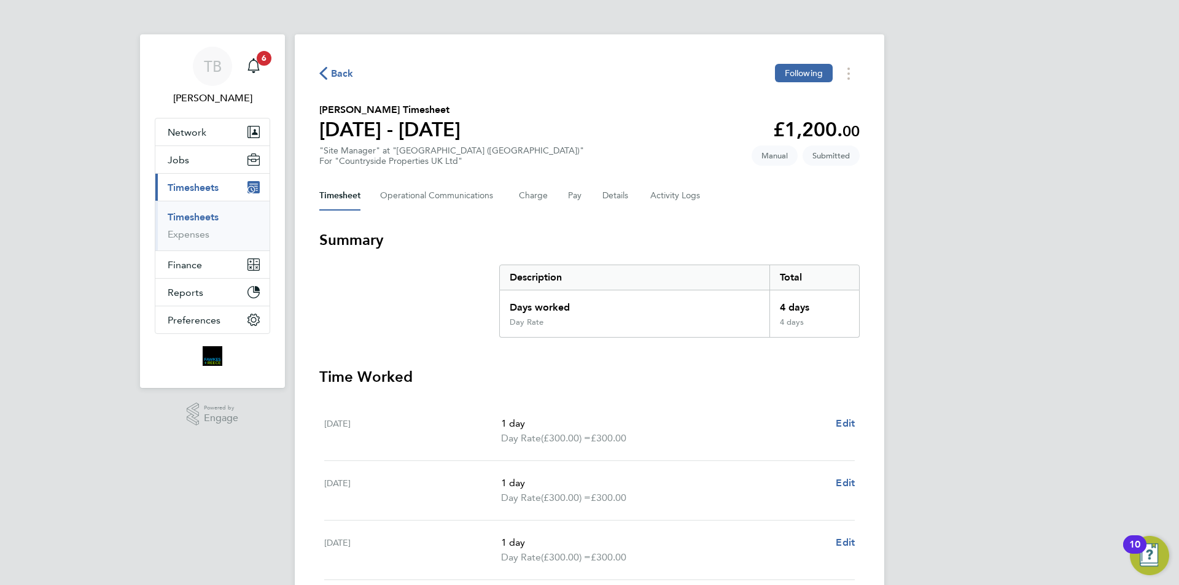  What do you see at coordinates (814, 277) in the screenshot?
I see `div: Total` at bounding box center [814, 277].